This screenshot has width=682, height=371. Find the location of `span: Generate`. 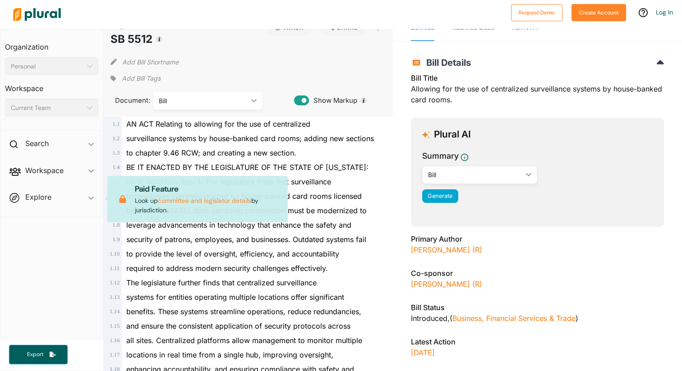

span: Generate is located at coordinates (440, 196).